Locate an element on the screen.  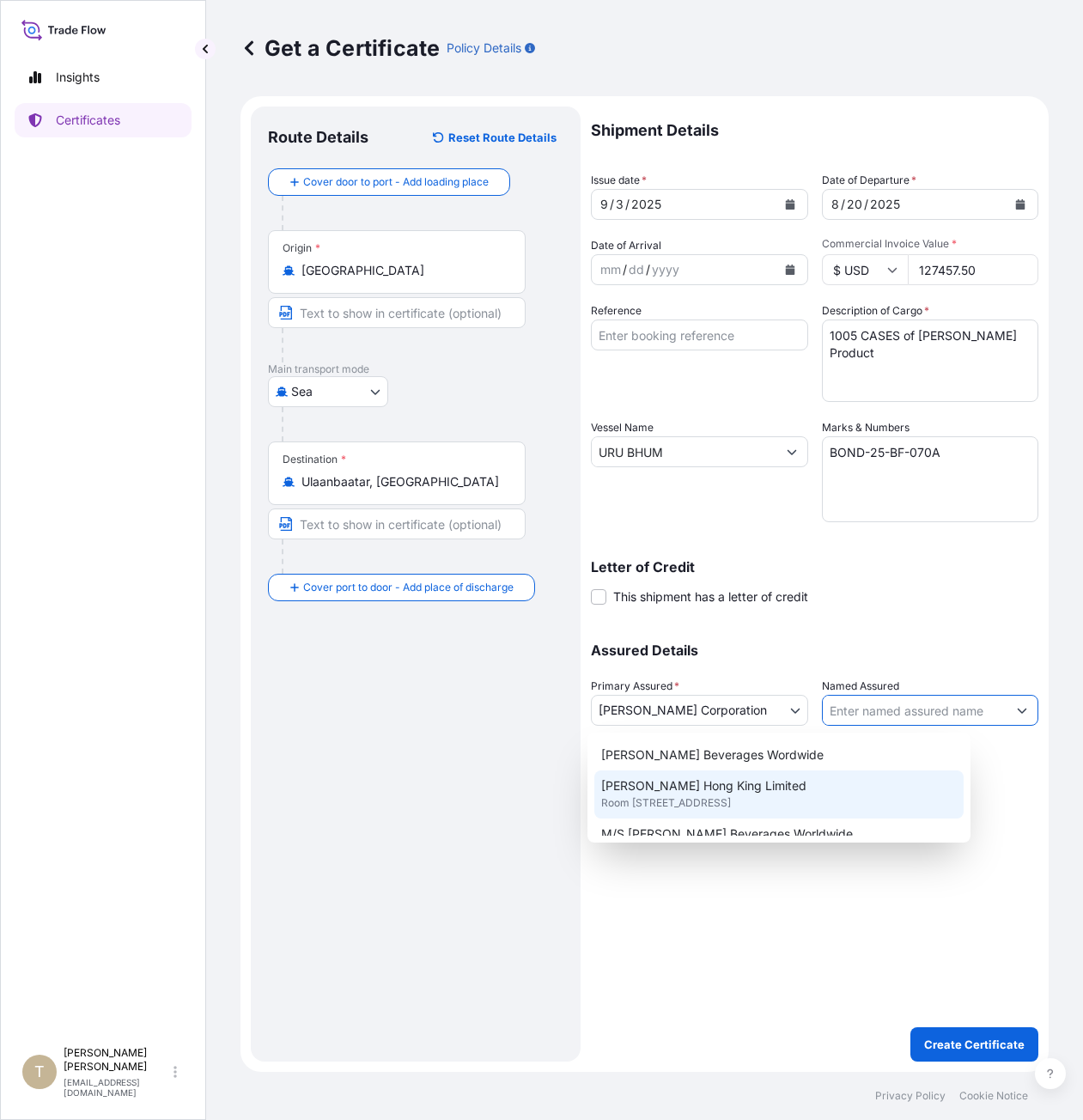
p: Reset Route Details is located at coordinates (502, 138).